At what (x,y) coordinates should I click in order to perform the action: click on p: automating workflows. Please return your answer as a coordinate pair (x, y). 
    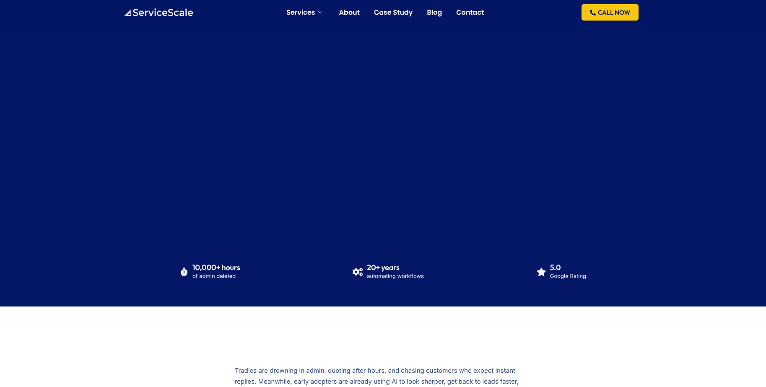
    Looking at the image, I should click on (395, 276).